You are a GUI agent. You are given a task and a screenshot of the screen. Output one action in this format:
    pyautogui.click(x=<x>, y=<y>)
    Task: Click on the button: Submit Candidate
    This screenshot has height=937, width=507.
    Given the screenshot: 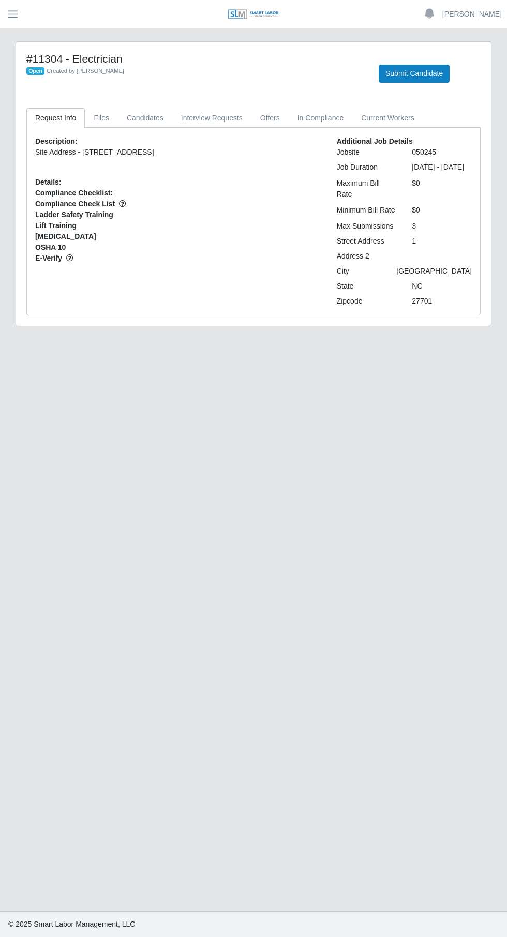 What is the action you would take?
    pyautogui.click(x=414, y=73)
    